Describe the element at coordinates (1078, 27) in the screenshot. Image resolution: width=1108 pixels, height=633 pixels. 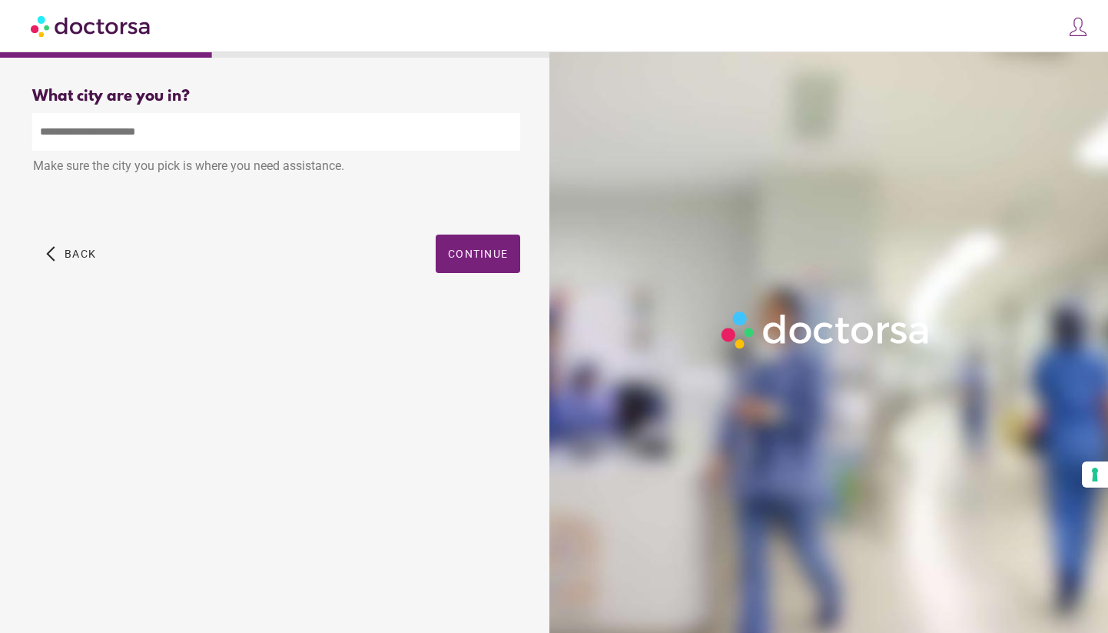
I see `img: icons8-customer-100.png` at that location.